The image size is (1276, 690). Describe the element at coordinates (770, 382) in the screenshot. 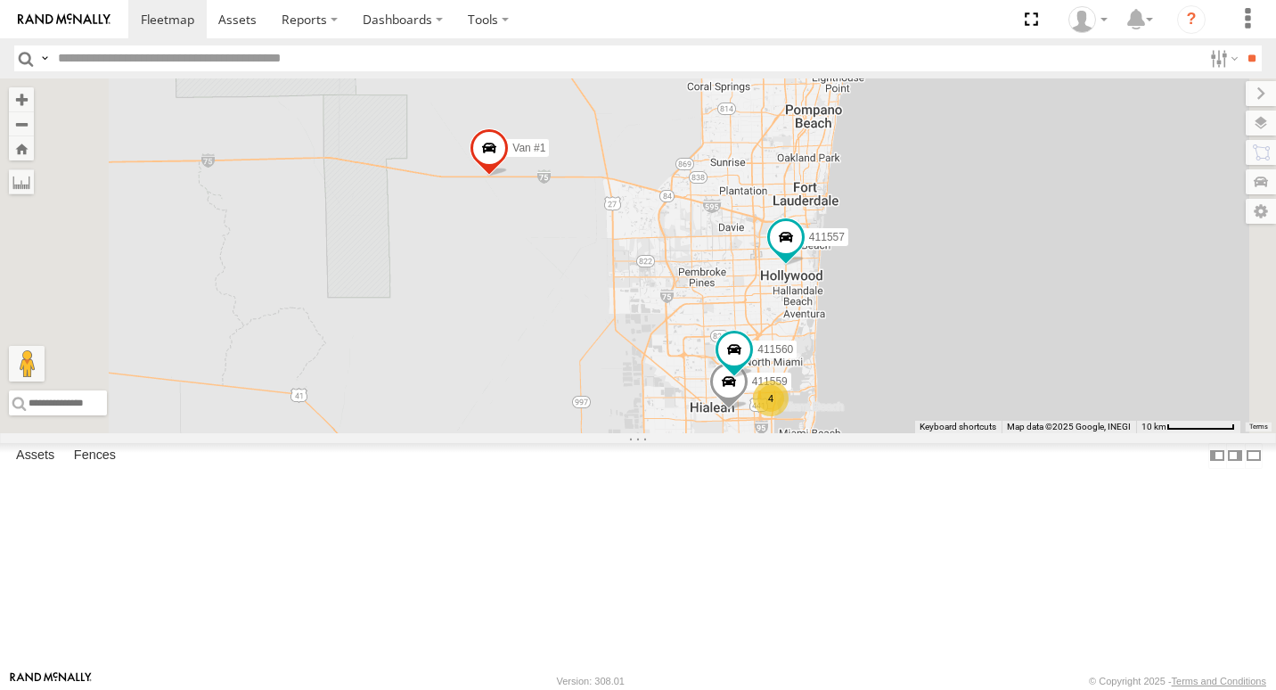

I see `span: 411559` at that location.